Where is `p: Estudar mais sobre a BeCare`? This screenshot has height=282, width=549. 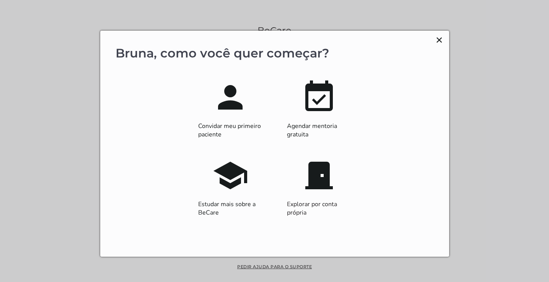 p: Estudar mais sobre a BeCare is located at coordinates (230, 208).